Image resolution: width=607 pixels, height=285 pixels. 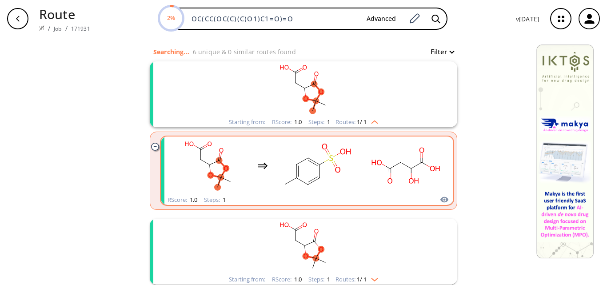 I want to click on img: Down, so click(x=372, y=278).